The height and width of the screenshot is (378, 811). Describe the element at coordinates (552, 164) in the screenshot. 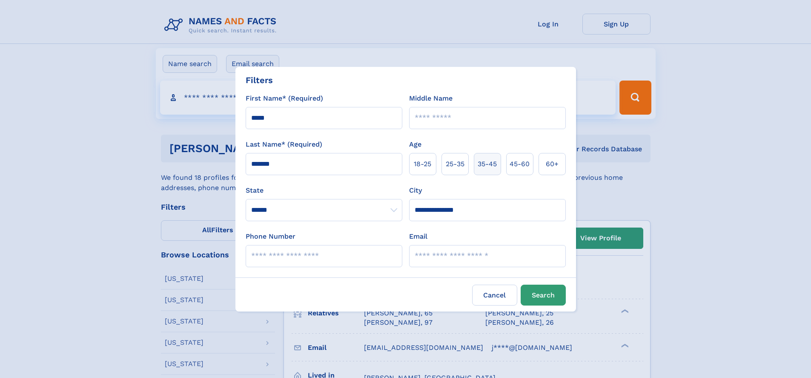

I see `span: 60+` at that location.